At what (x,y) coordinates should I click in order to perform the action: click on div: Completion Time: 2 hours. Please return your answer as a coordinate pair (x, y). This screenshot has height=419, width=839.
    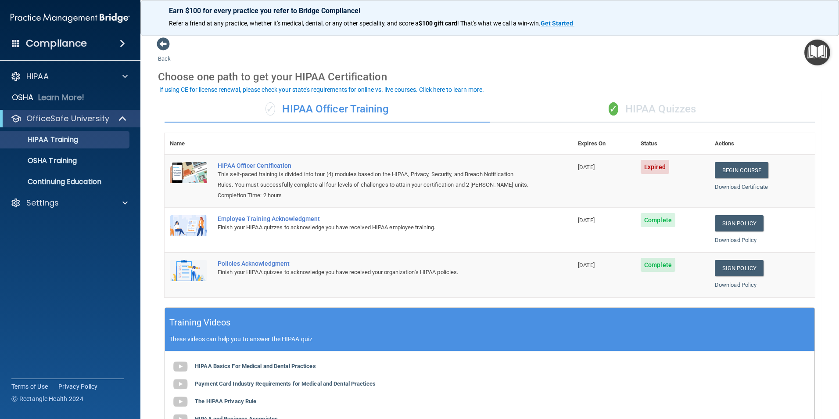
    Looking at the image, I should click on (373, 195).